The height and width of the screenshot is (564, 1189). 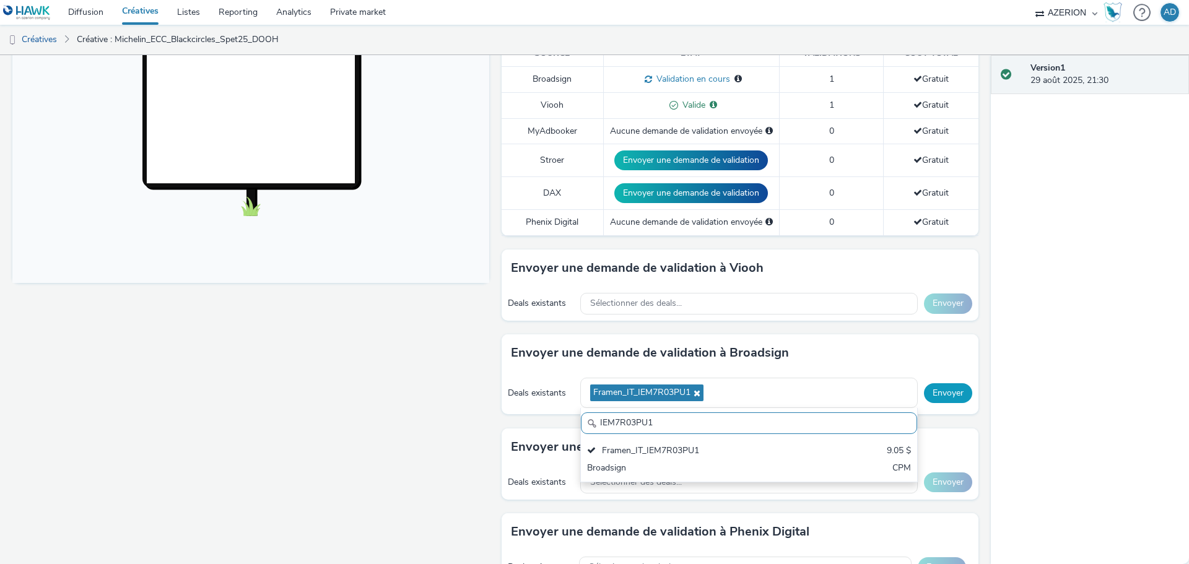 What do you see at coordinates (650, 353) in the screenshot?
I see `h3: Envoyer une demande de validation à Broadsign` at bounding box center [650, 353].